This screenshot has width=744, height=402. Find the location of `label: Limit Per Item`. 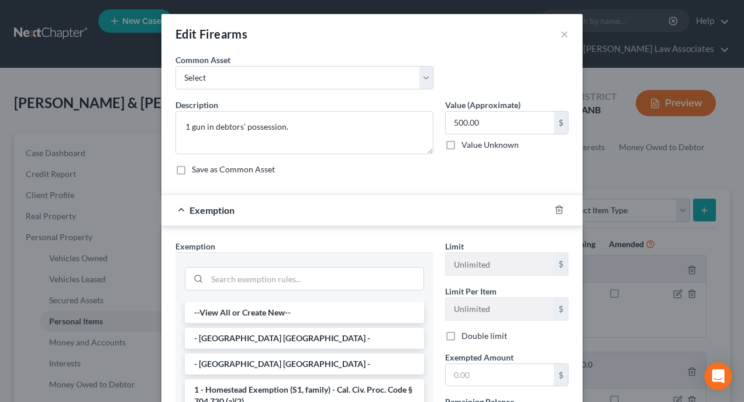

label: Limit Per Item is located at coordinates (471, 291).